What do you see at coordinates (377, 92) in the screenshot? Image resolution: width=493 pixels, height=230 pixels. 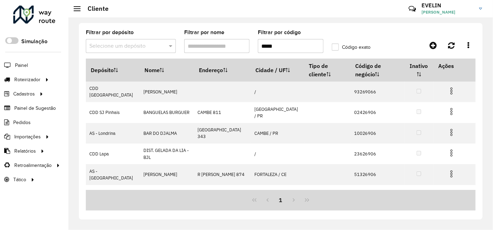 I see `td: 93269066` at bounding box center [377, 92].